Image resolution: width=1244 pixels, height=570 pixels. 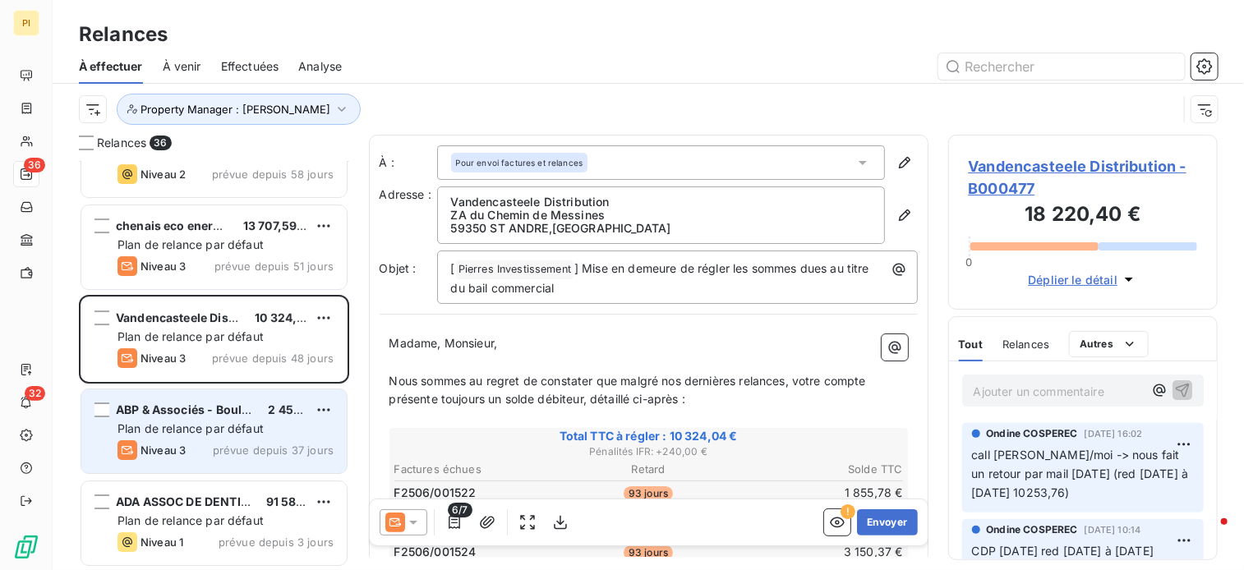 I want to click on label: À :, so click(x=408, y=163).